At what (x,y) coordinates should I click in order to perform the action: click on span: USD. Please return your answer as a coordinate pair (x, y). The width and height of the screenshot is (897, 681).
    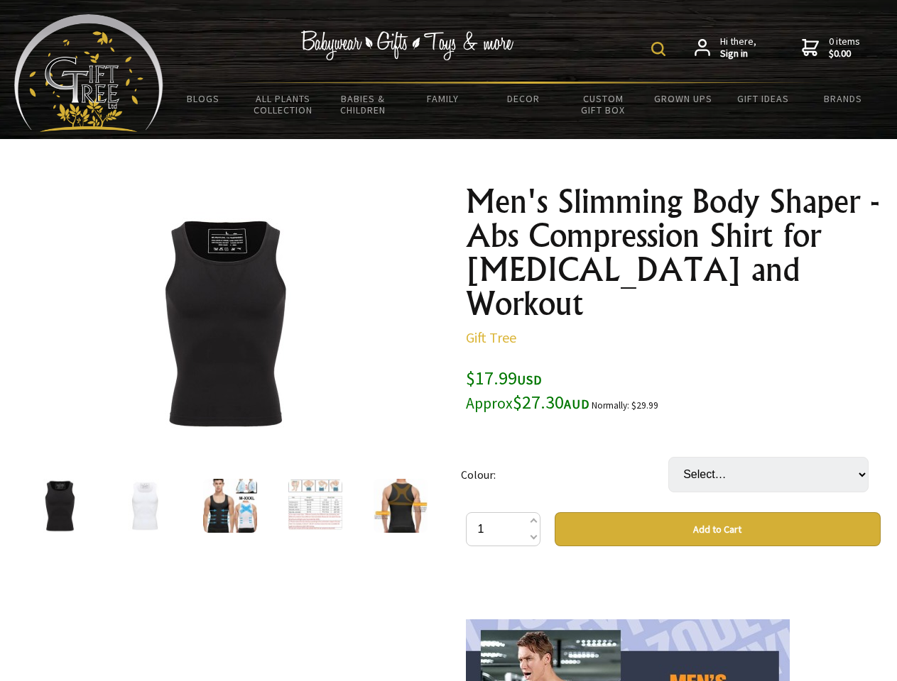
    Looking at the image, I should click on (529, 380).